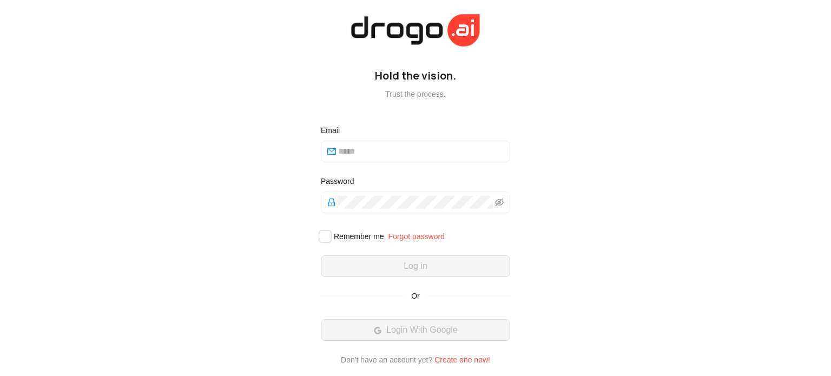 This screenshot has width=831, height=376. I want to click on span: mail, so click(332, 152).